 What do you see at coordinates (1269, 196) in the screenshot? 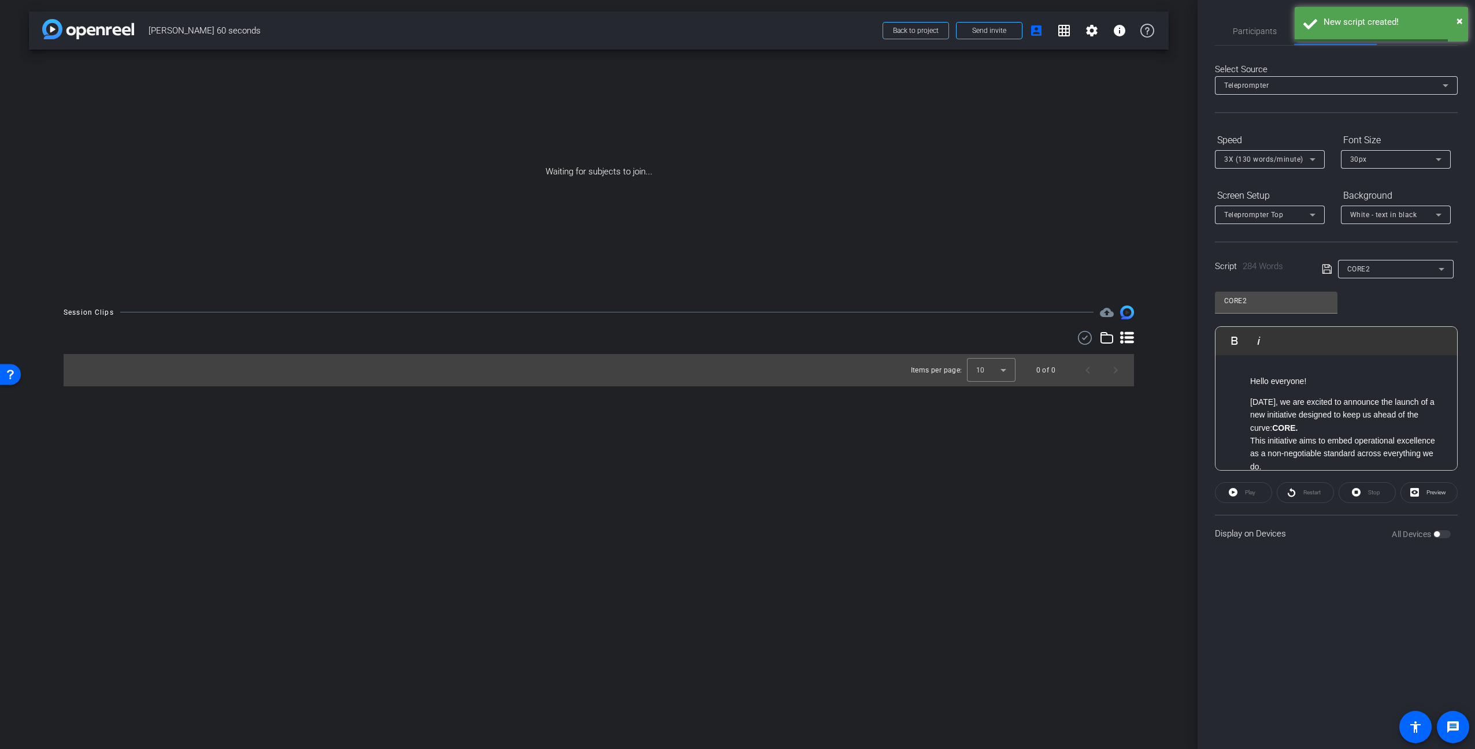
I see `div: Screen Setup` at bounding box center [1269, 196].